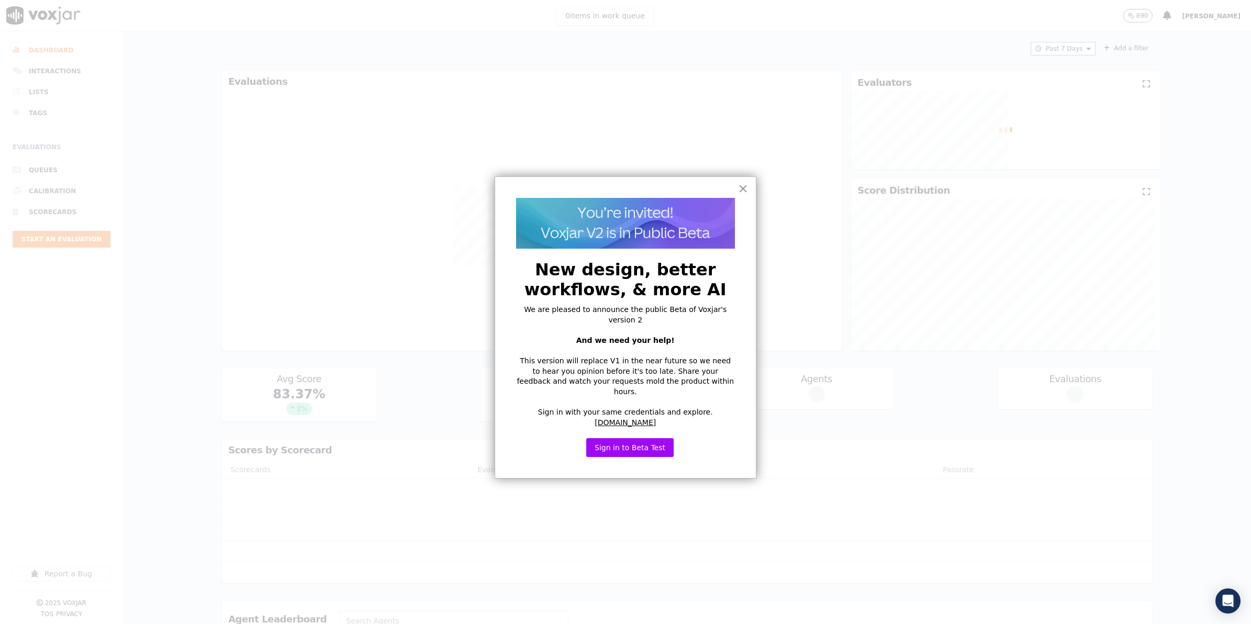 This screenshot has width=1251, height=624. Describe the element at coordinates (625, 279) in the screenshot. I see `h2: New design, better workflows, & more AI` at that location.